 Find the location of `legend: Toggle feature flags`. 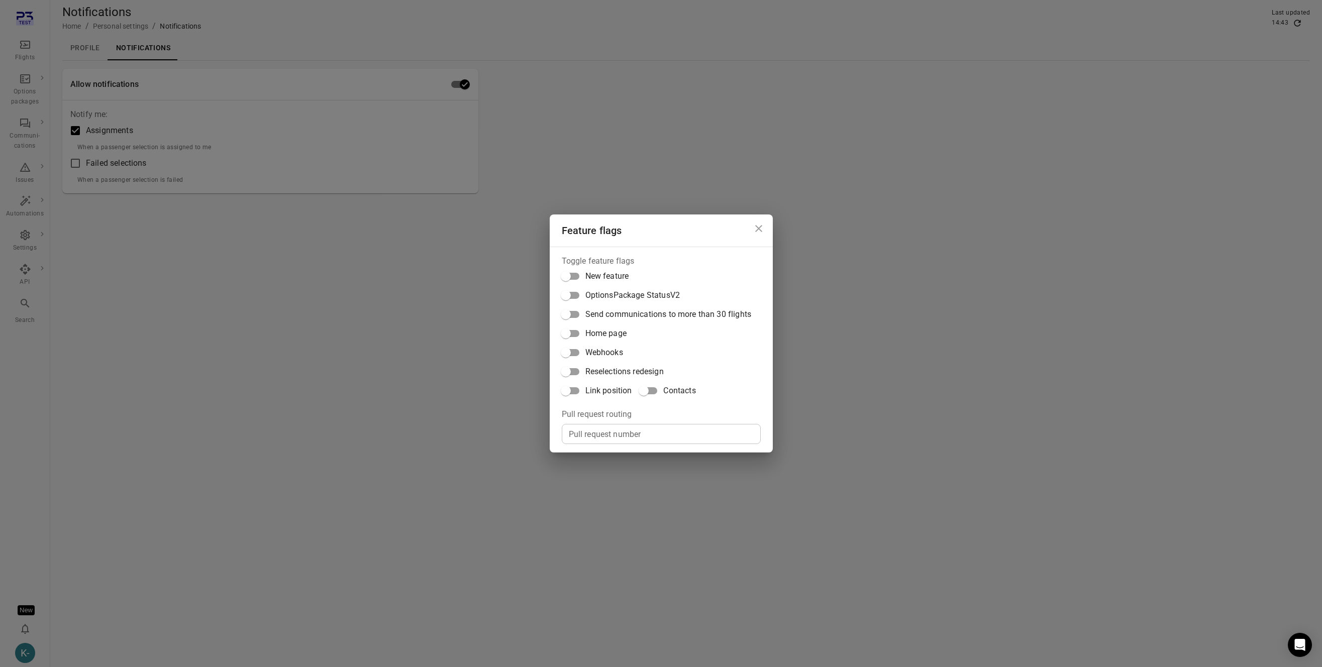

legend: Toggle feature flags is located at coordinates (598, 261).